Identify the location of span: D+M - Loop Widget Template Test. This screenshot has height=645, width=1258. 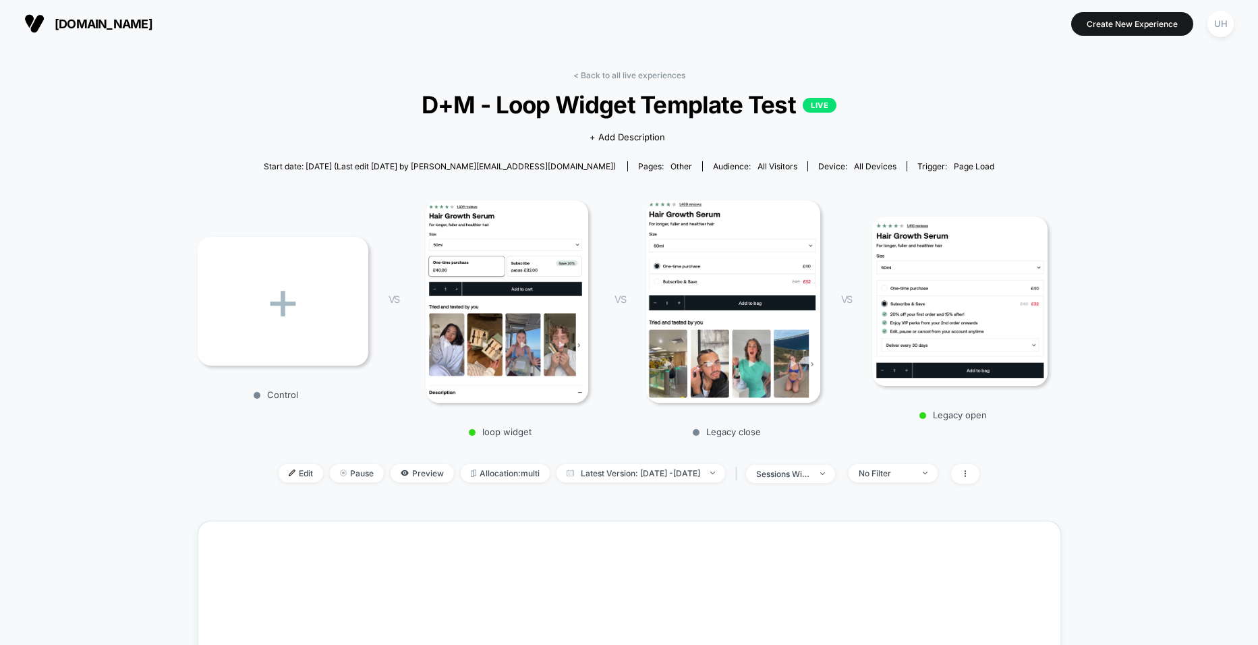
(629, 105).